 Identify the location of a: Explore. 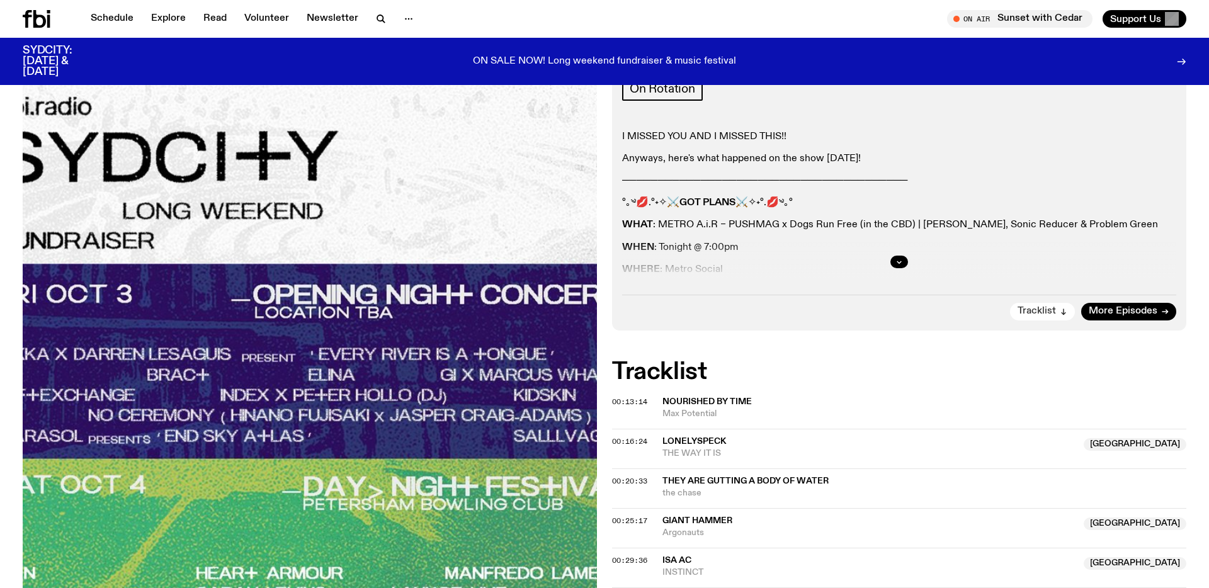
(168, 19).